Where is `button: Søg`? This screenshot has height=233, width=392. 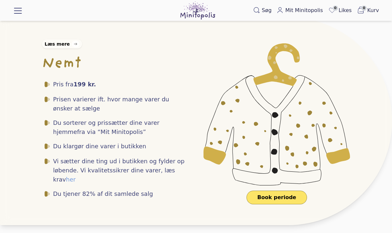 button: Søg is located at coordinates (263, 10).